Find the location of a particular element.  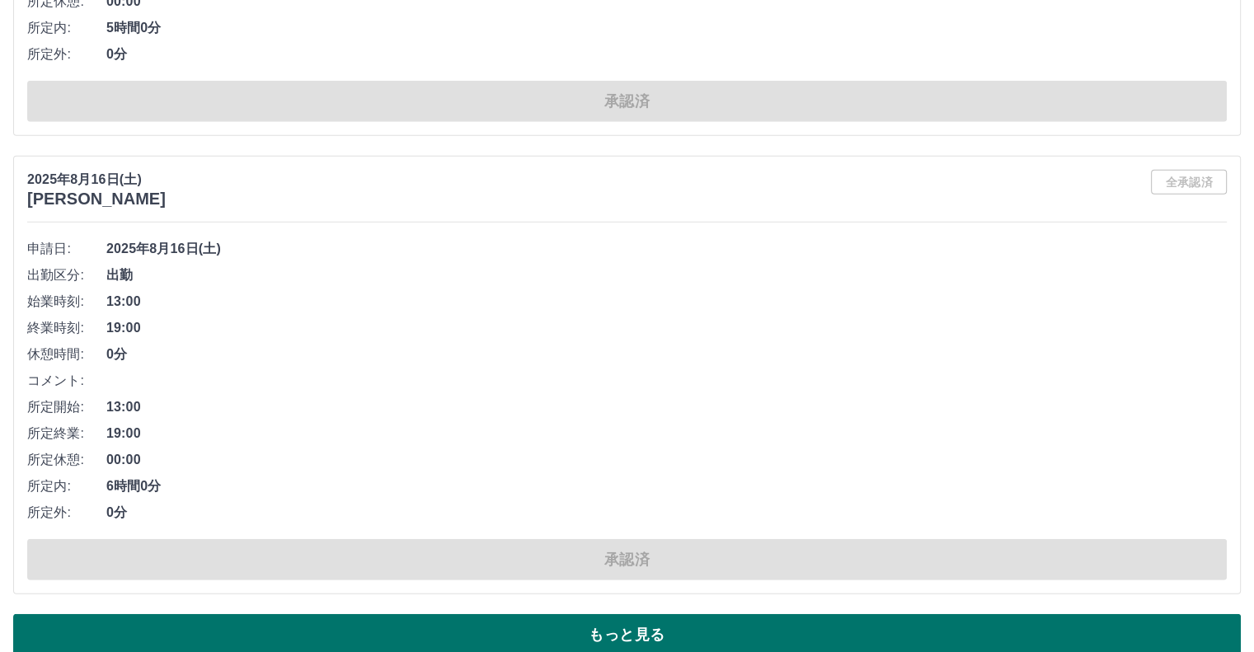

span: 2025年8月16日(土) is located at coordinates (666, 249).